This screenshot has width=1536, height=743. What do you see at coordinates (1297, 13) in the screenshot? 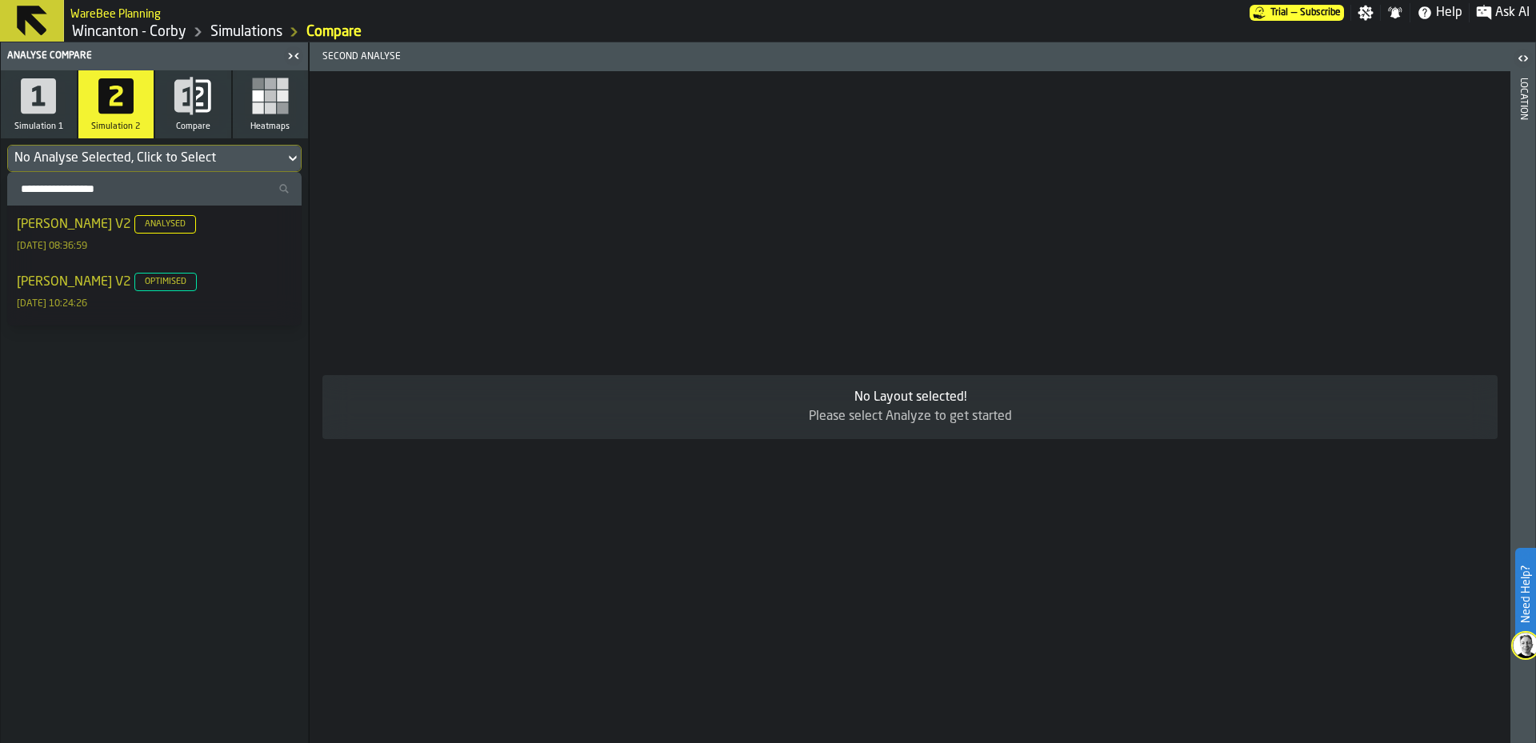
I see `a: link-to-/wh/i/ace0e389-6ead-4668-b816-8dc22364bb41/pricing/` at bounding box center [1297, 13].